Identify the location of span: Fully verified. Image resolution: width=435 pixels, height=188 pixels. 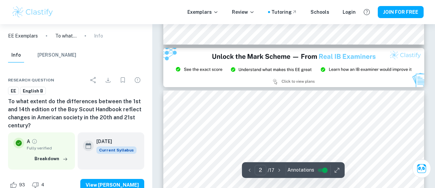
(48, 148).